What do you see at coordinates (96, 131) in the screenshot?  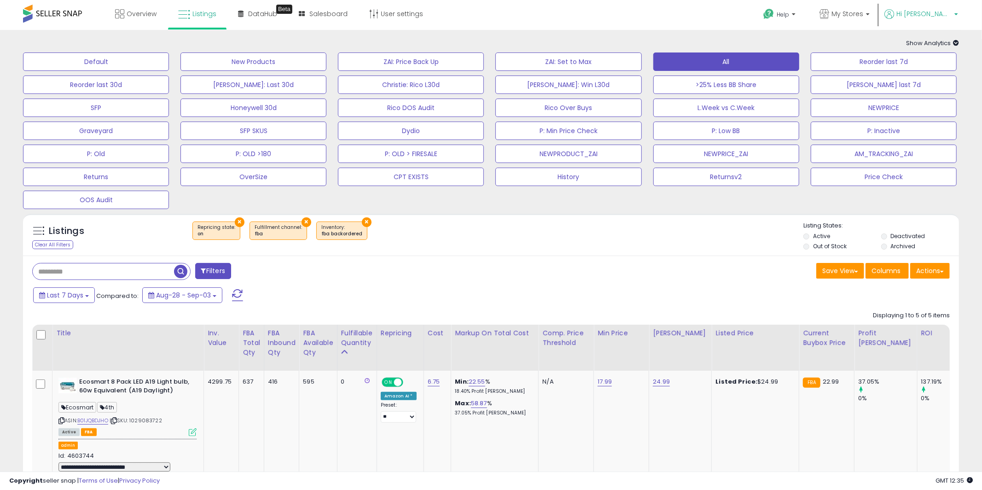 I see `button: Graveyard` at bounding box center [96, 131].